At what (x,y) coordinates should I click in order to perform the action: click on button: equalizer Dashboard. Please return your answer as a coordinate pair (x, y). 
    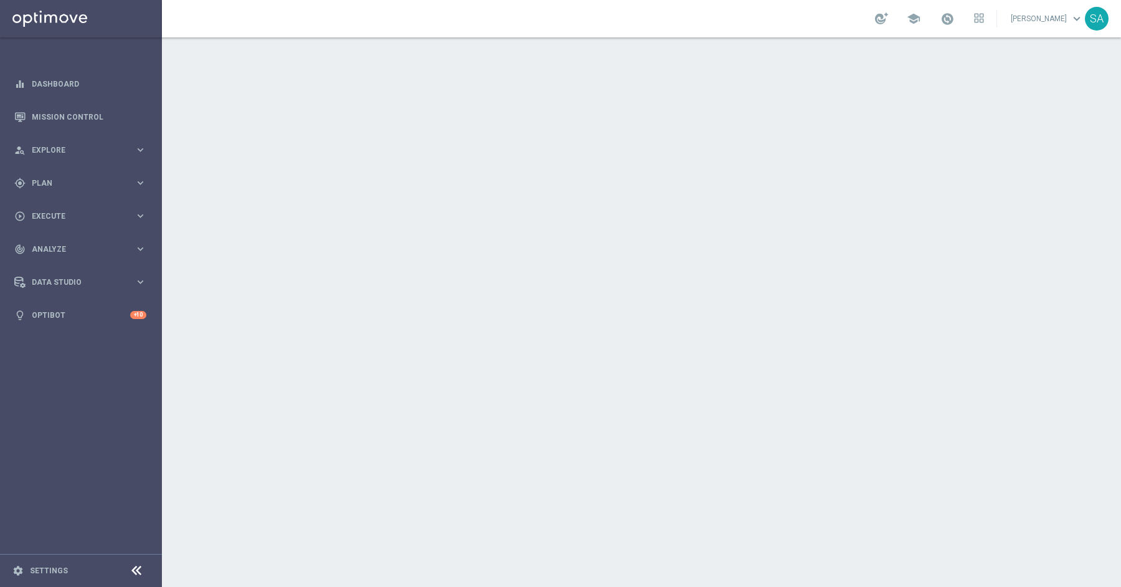
    Looking at the image, I should click on (80, 84).